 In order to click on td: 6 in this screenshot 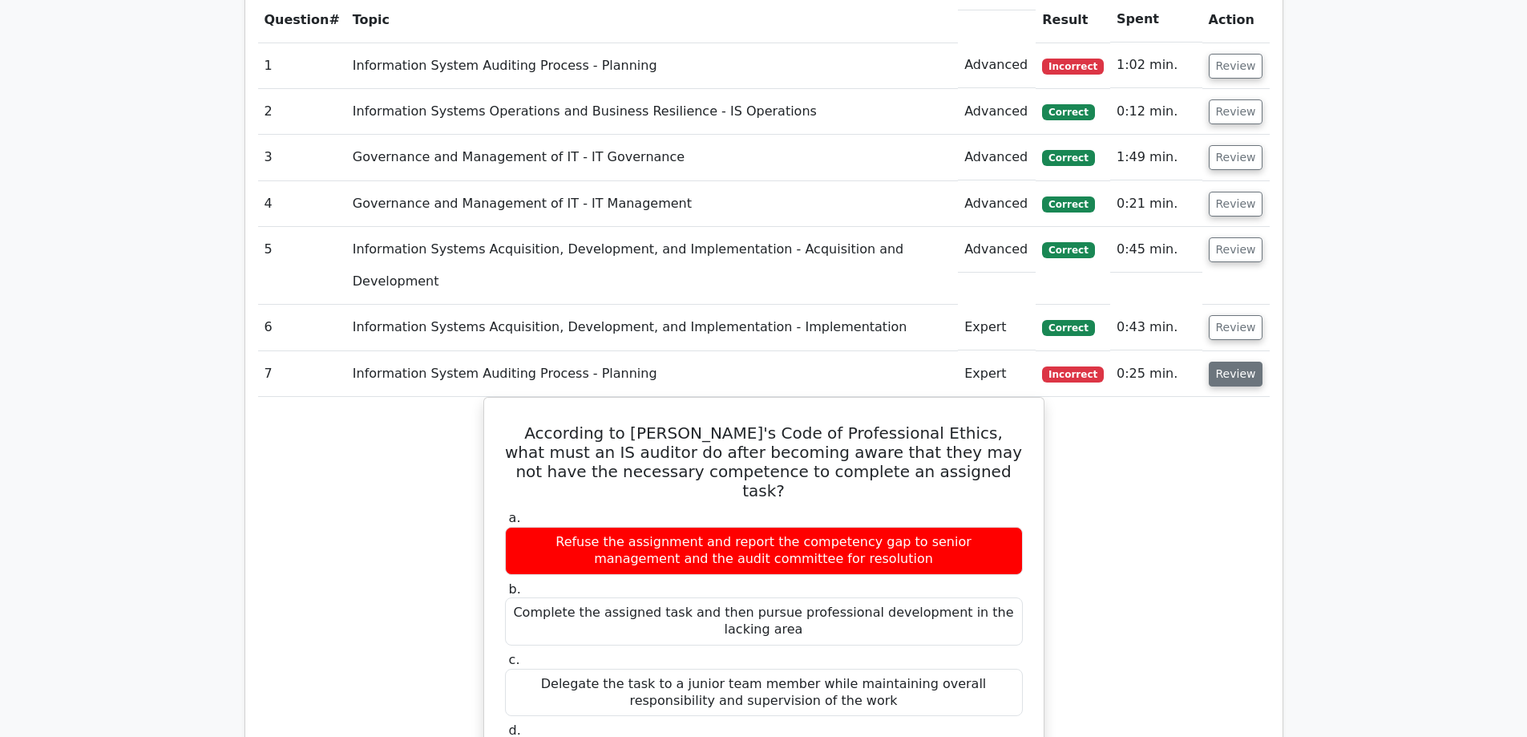, I will do `click(302, 327)`.